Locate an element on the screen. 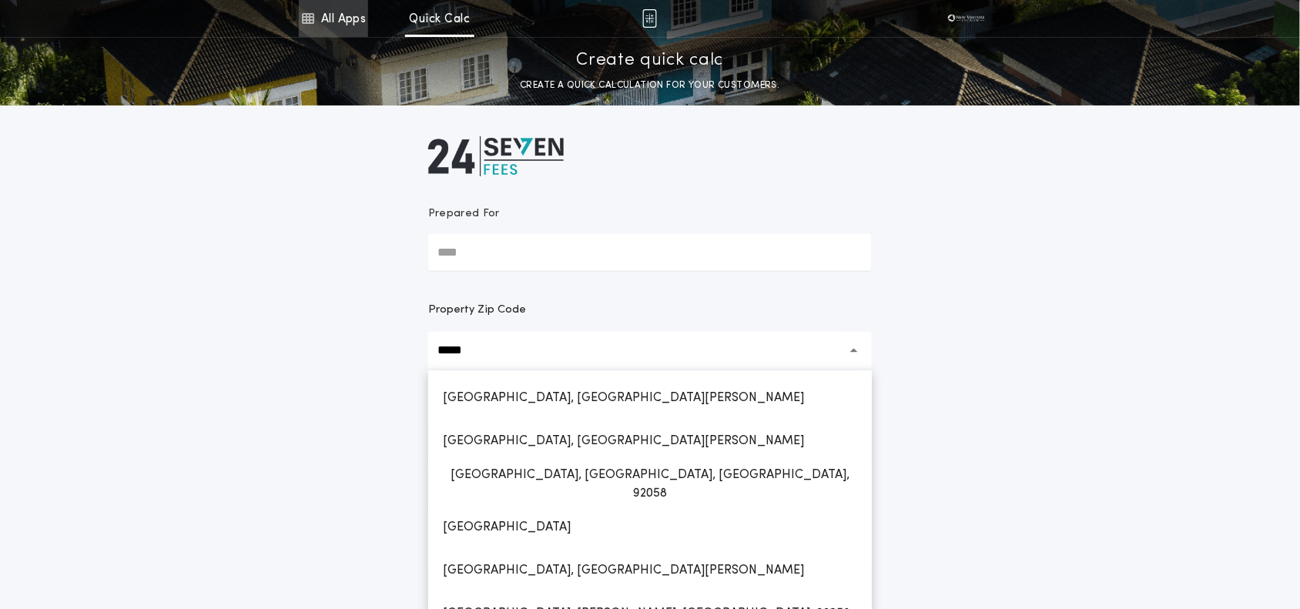 The width and height of the screenshot is (1300, 609). input: Prepared For is located at coordinates (650, 253).